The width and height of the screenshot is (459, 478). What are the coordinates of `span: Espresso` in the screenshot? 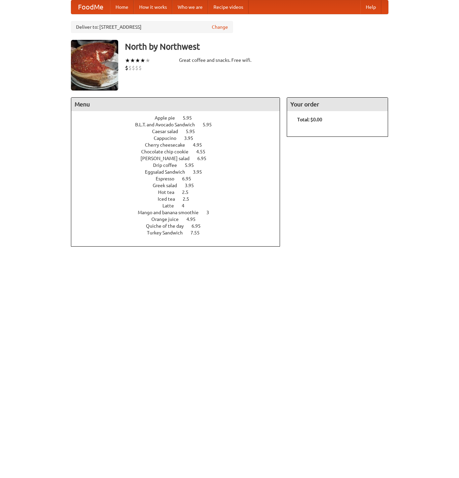 It's located at (168, 179).